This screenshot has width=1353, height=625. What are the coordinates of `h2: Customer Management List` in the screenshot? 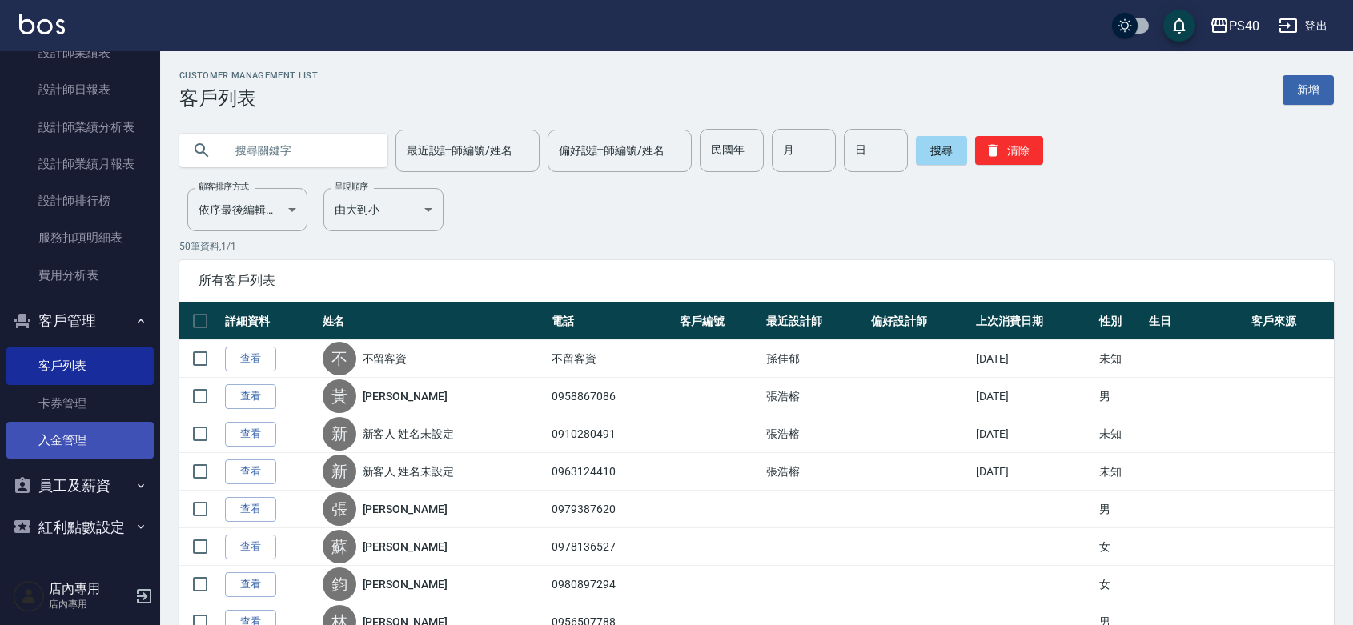 It's located at (248, 75).